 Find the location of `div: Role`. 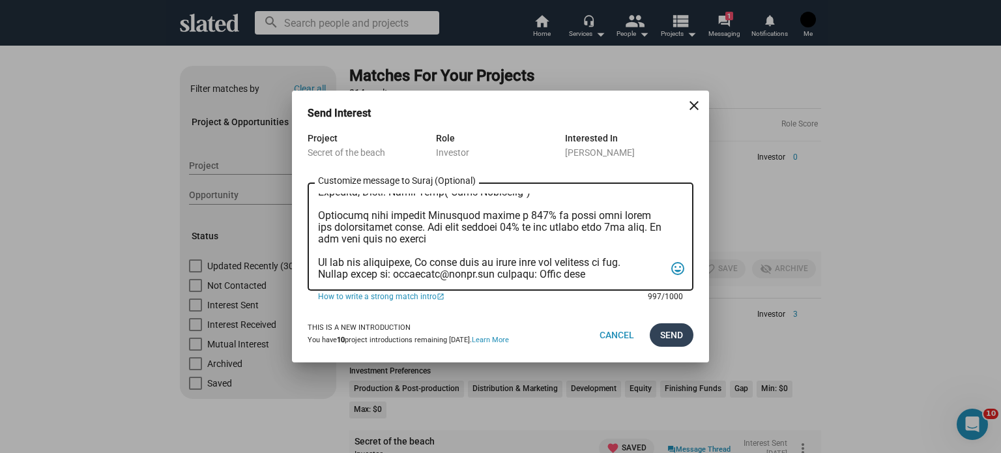

div: Role is located at coordinates (500, 138).